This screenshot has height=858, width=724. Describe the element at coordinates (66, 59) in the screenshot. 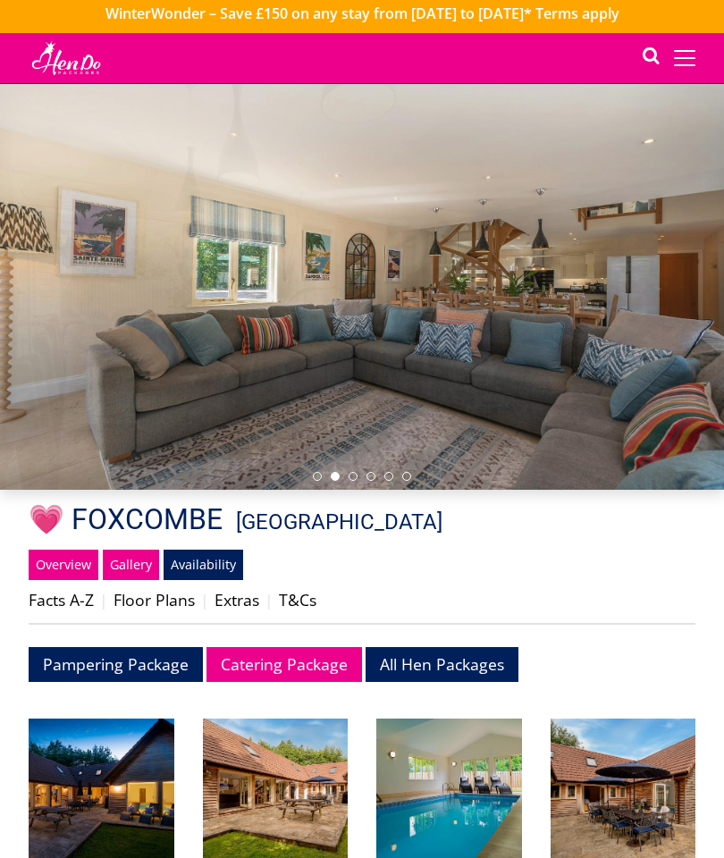

I see `img: Hen Do Packages` at that location.